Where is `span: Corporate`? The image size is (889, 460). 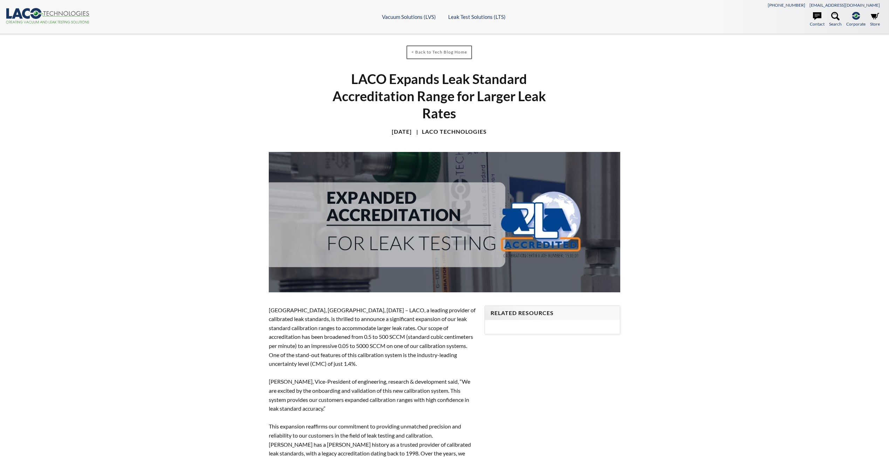 span: Corporate is located at coordinates (855, 24).